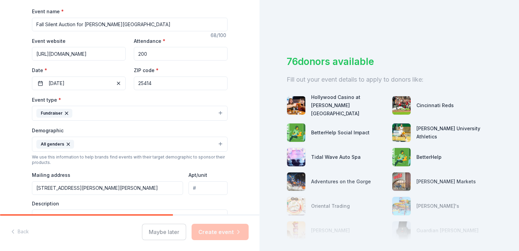 The image size is (519, 251). Describe the element at coordinates (296, 105) in the screenshot. I see `img: photo for Hollywood Casino at Charles Town Races` at that location.